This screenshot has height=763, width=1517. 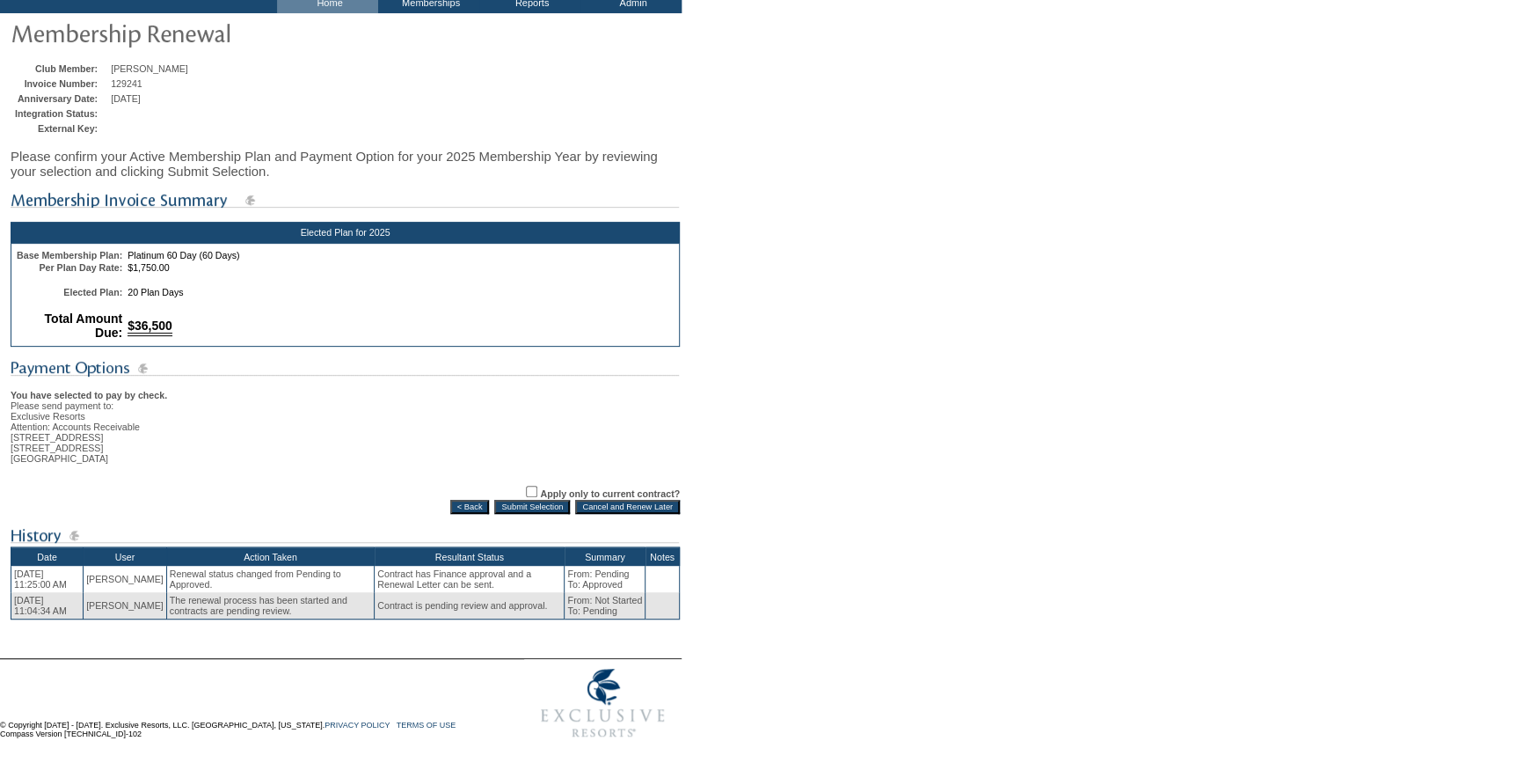 I want to click on td: External Key:, so click(x=61, y=128).